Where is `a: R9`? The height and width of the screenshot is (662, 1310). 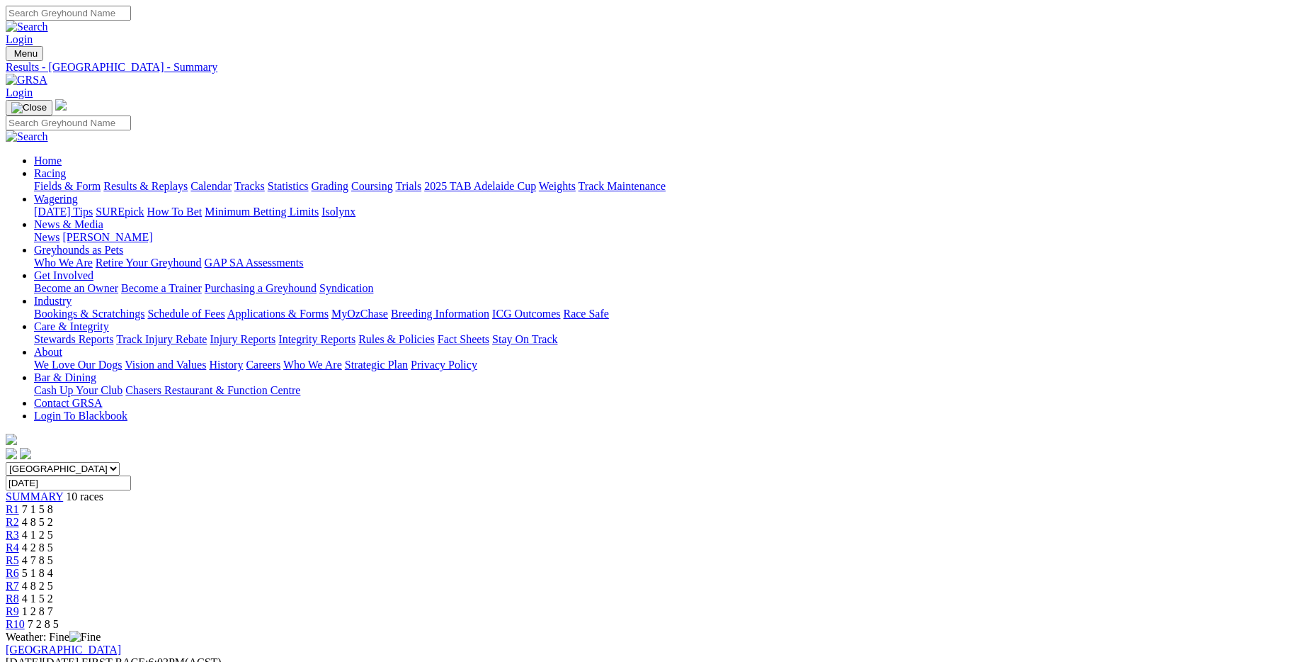 a: R9 is located at coordinates (12, 611).